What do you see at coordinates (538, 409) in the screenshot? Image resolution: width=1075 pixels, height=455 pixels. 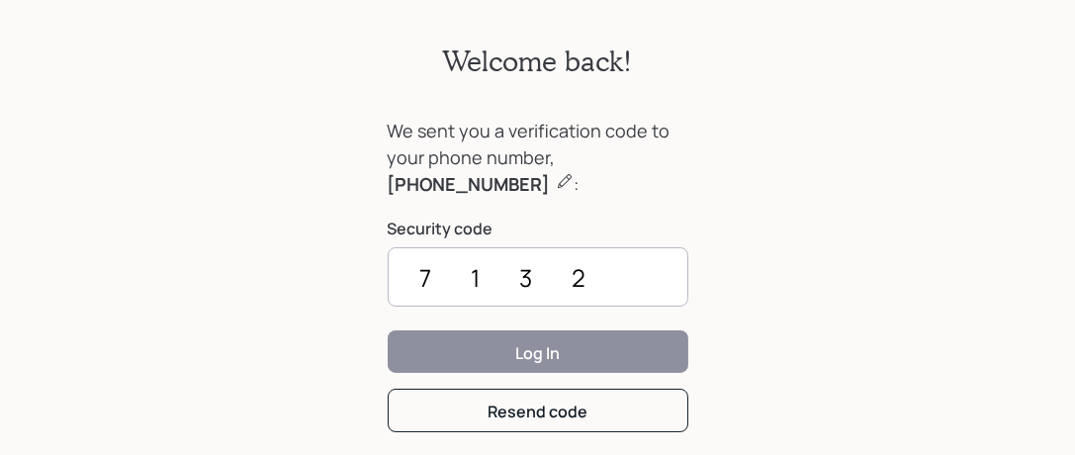 I see `button: Resend code` at bounding box center [538, 409].